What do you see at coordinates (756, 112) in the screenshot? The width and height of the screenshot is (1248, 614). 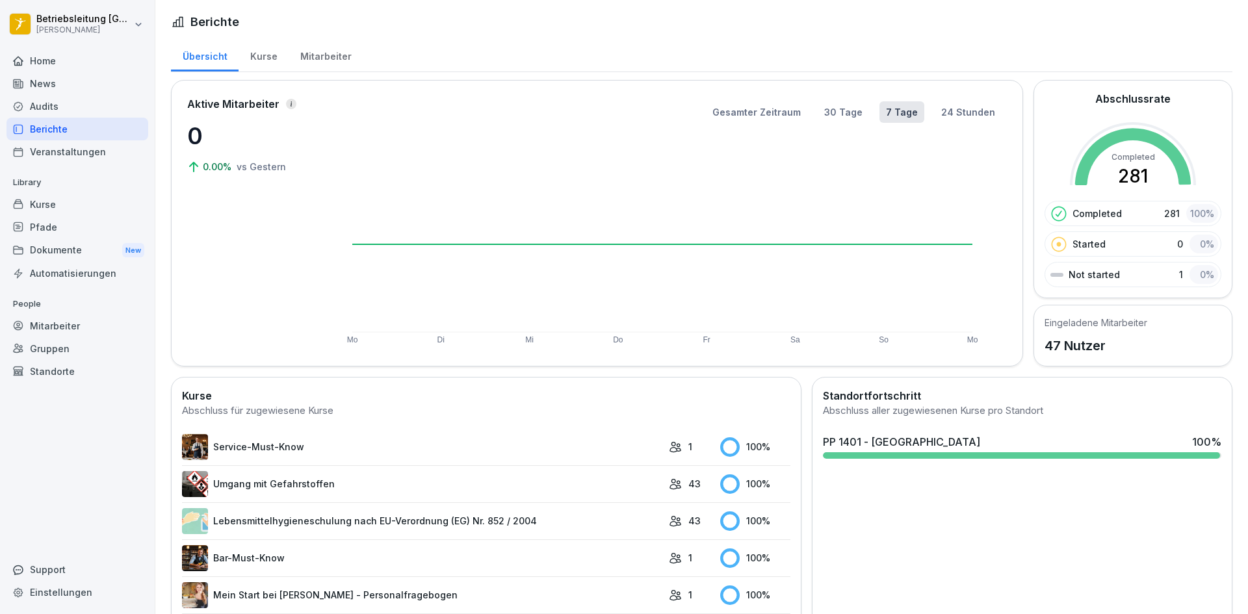 I see `button: Gesamter Zeitraum` at bounding box center [756, 112].